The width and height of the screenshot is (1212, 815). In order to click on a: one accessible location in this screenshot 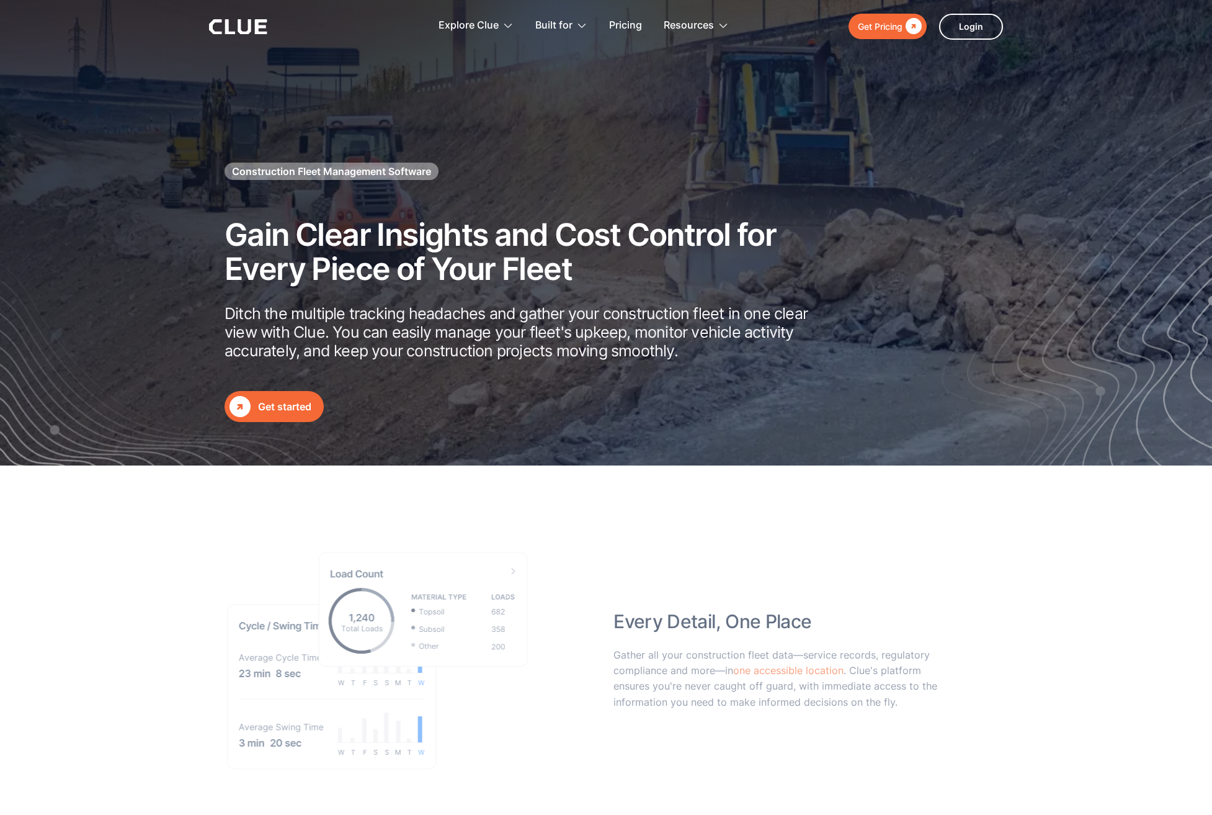, I will do `click(789, 670)`.